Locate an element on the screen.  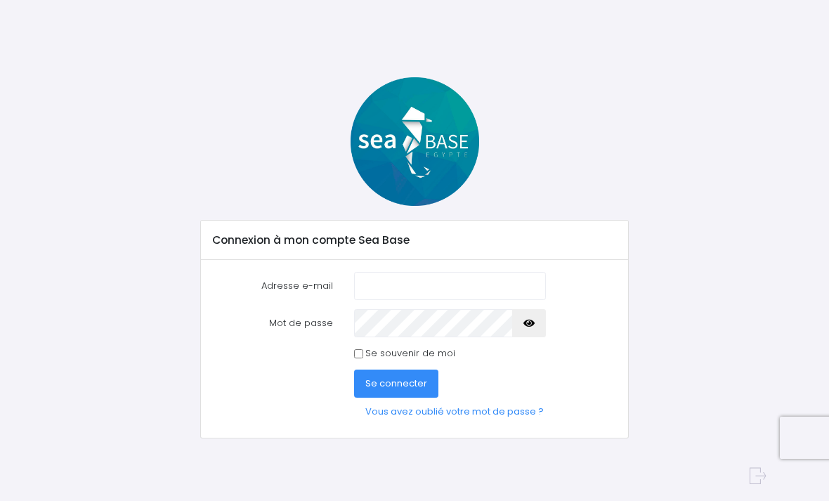
button: Se connecter is located at coordinates (396, 383).